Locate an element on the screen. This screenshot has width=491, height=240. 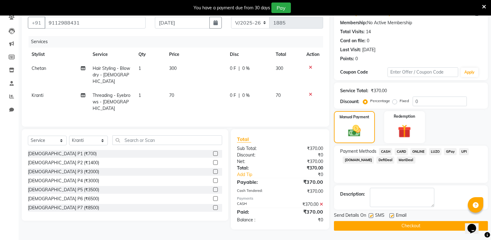
th: Stylist is located at coordinates (58, 54).